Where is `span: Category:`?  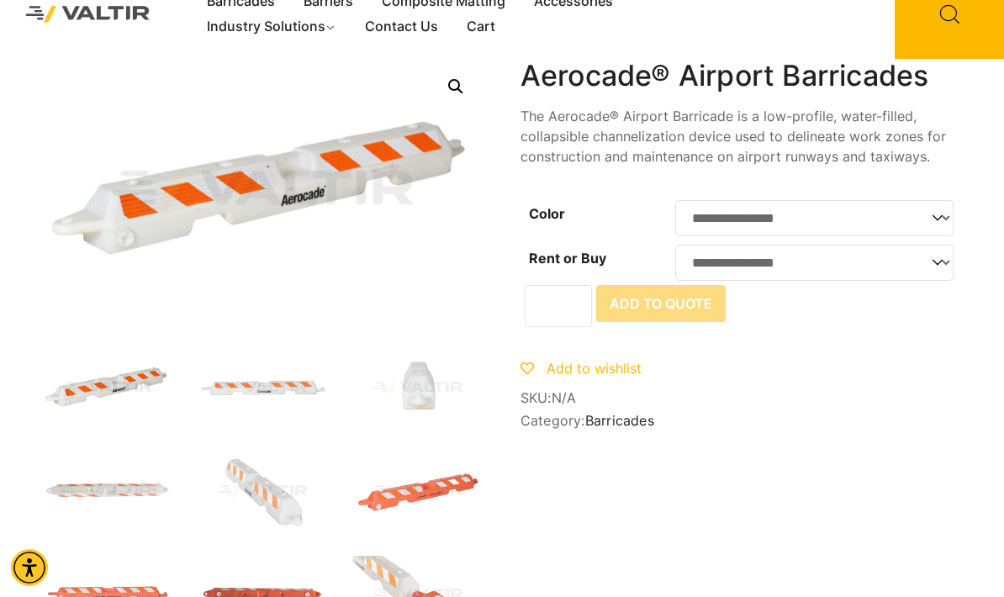 span: Category: is located at coordinates (741, 421).